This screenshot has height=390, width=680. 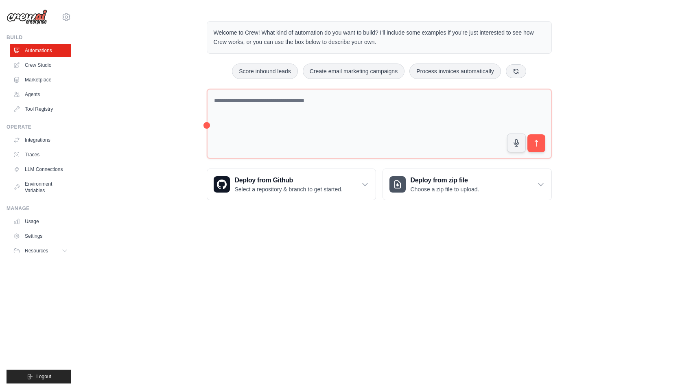 I want to click on a: Automations, so click(x=40, y=50).